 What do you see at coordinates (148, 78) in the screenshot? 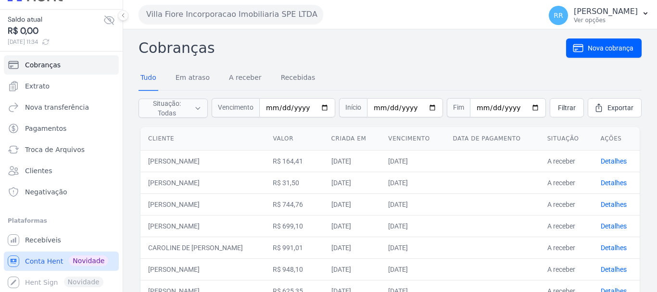
I see `a: Tudo` at bounding box center [148, 78].